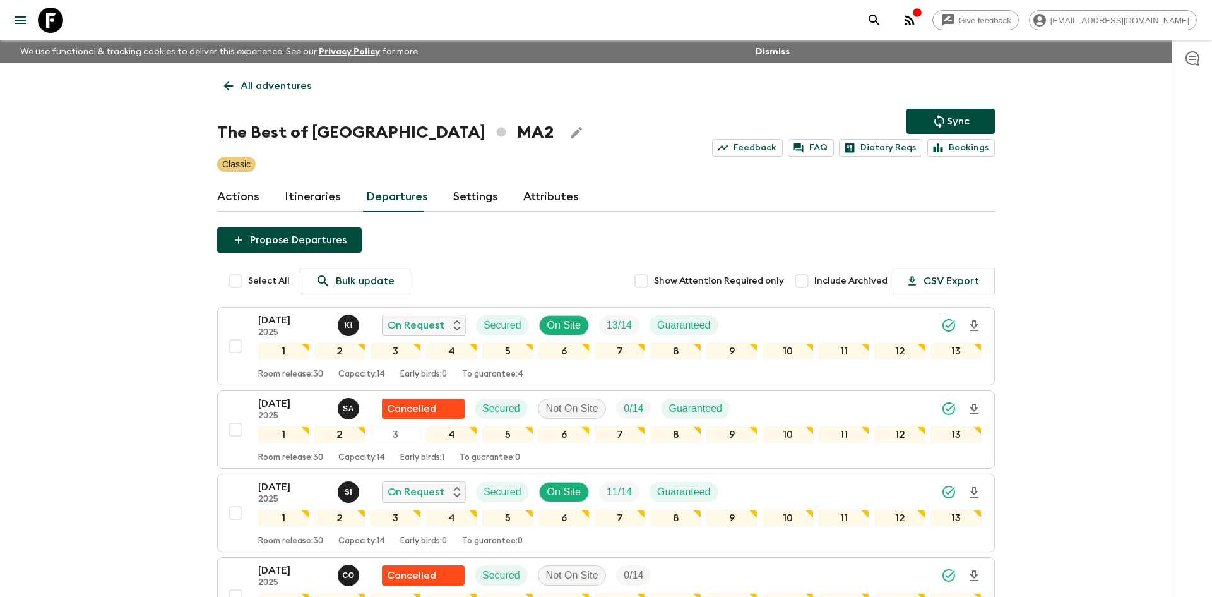  What do you see at coordinates (365, 281) in the screenshot?
I see `p: Bulk update` at bounding box center [365, 281].